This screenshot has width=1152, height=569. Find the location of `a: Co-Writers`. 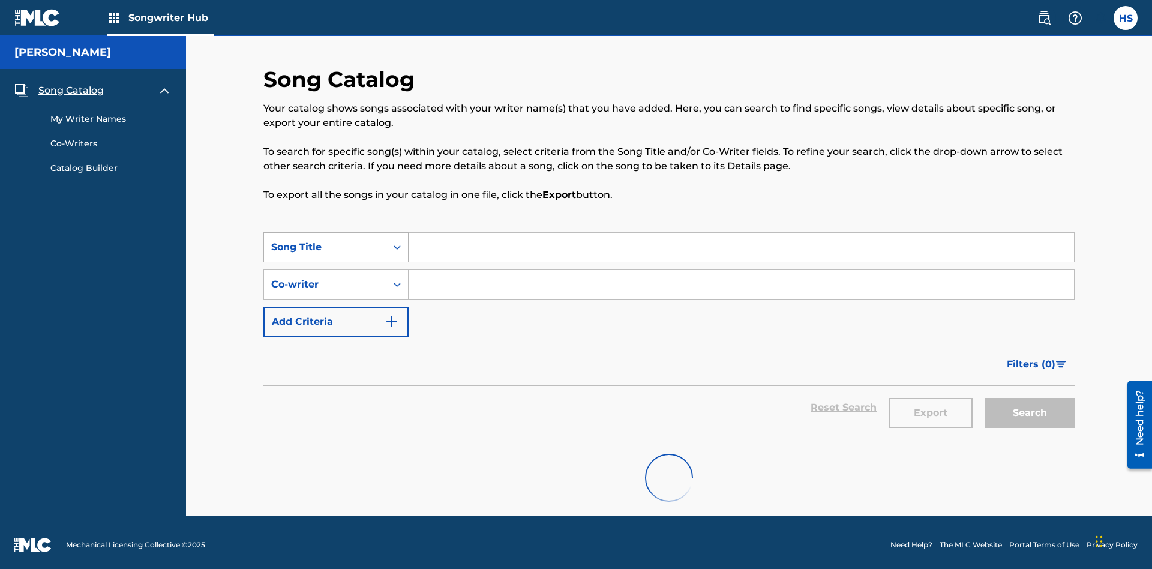

a: Co-Writers is located at coordinates (111, 143).